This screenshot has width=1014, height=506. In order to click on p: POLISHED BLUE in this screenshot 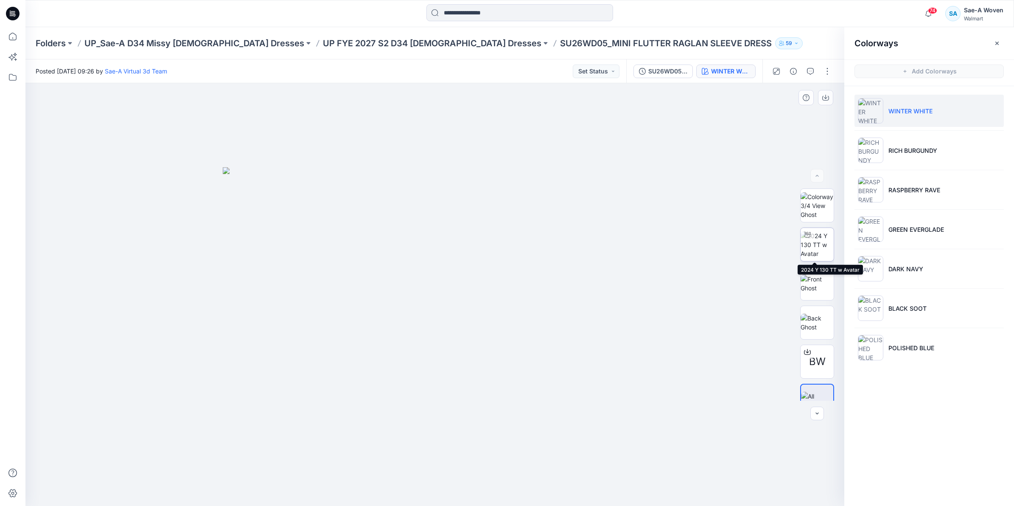, I will do `click(911, 348)`.